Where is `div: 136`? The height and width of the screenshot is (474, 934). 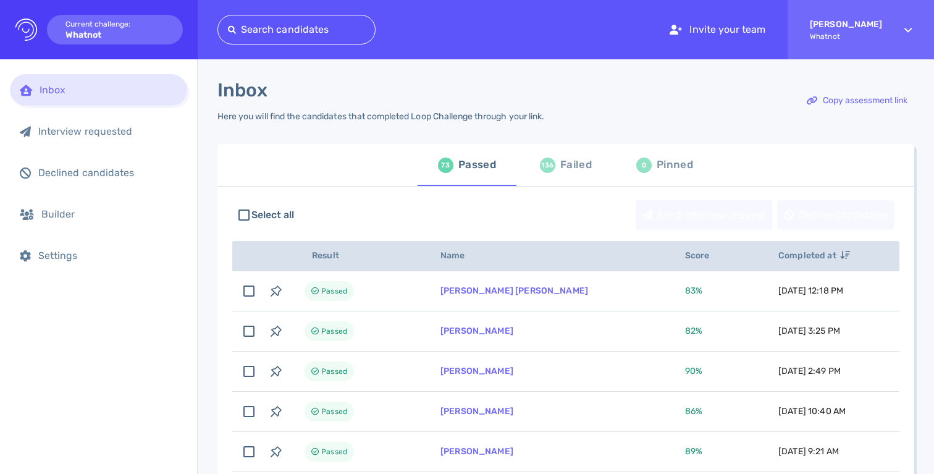
div: 136 is located at coordinates (547, 165).